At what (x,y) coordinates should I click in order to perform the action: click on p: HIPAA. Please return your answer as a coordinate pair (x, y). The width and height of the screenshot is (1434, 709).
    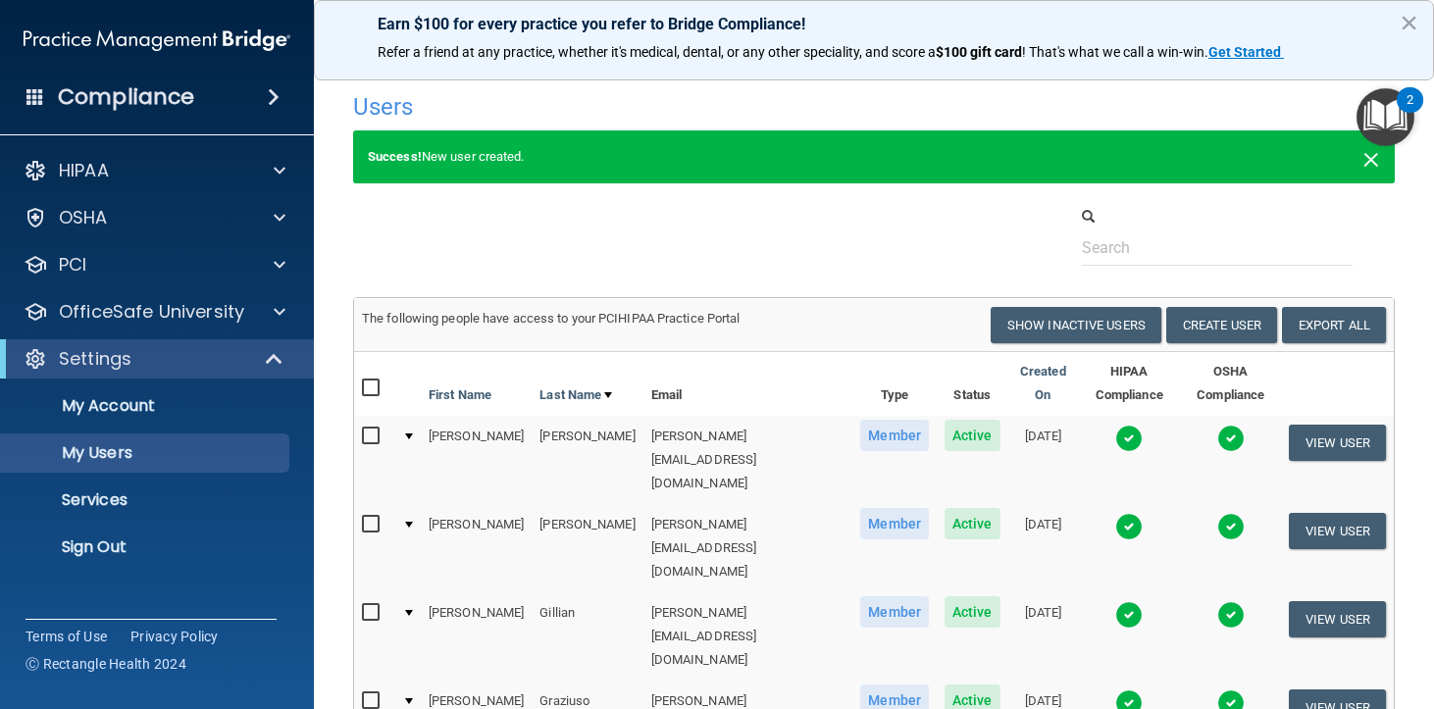
    Looking at the image, I should click on (83, 171).